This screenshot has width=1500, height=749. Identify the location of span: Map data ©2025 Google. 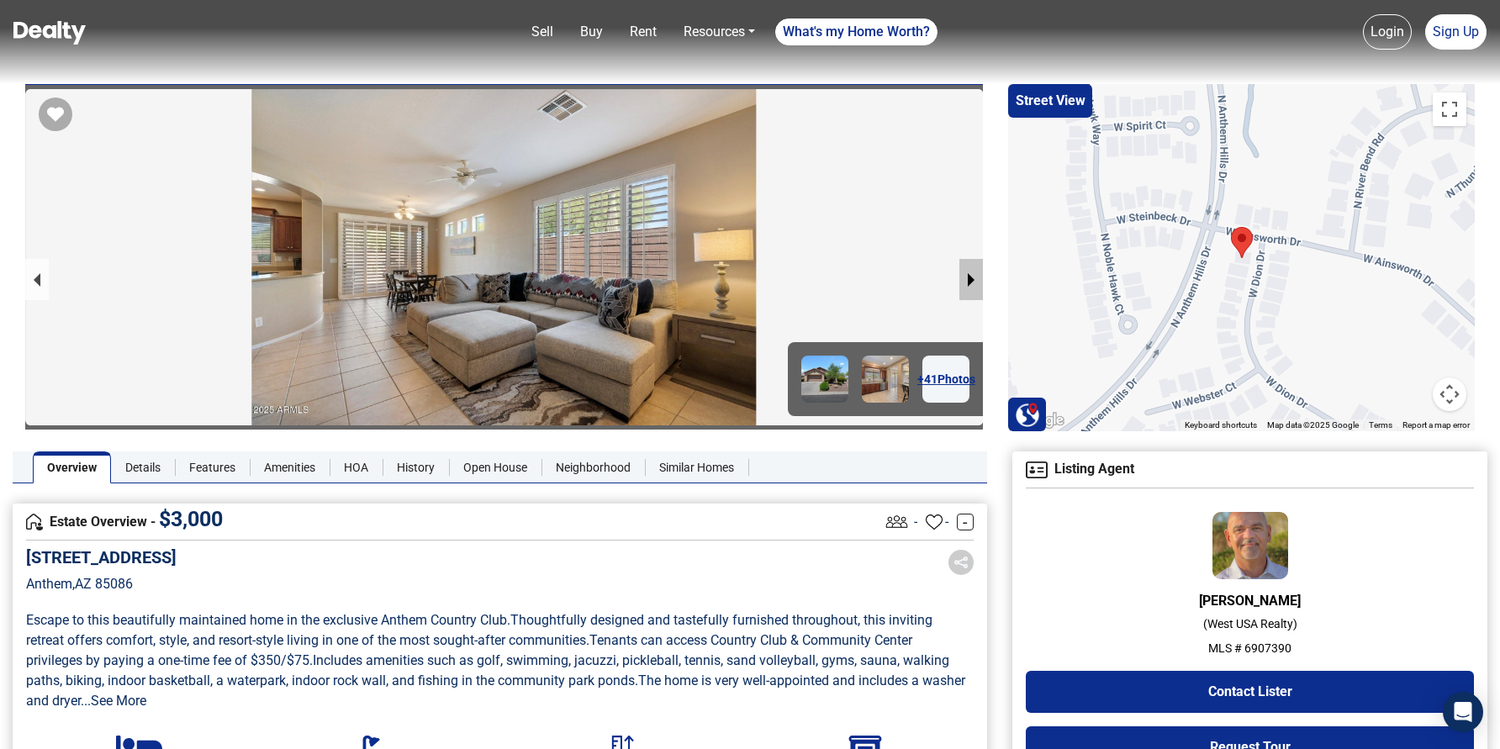
(1313, 425).